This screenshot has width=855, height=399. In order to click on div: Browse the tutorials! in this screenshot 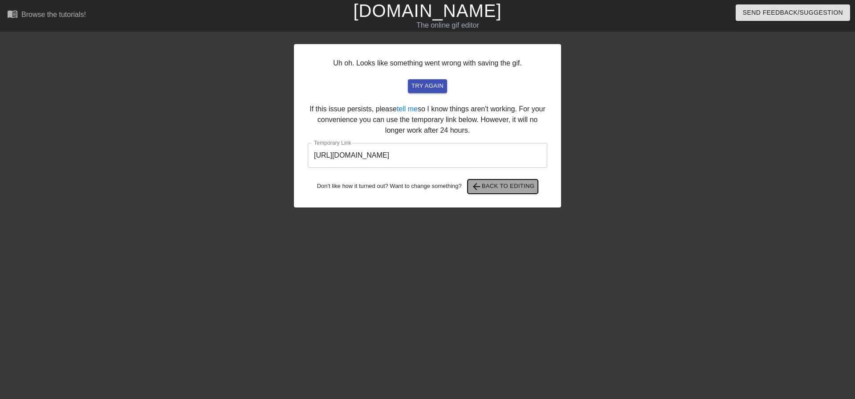, I will do `click(53, 14)`.